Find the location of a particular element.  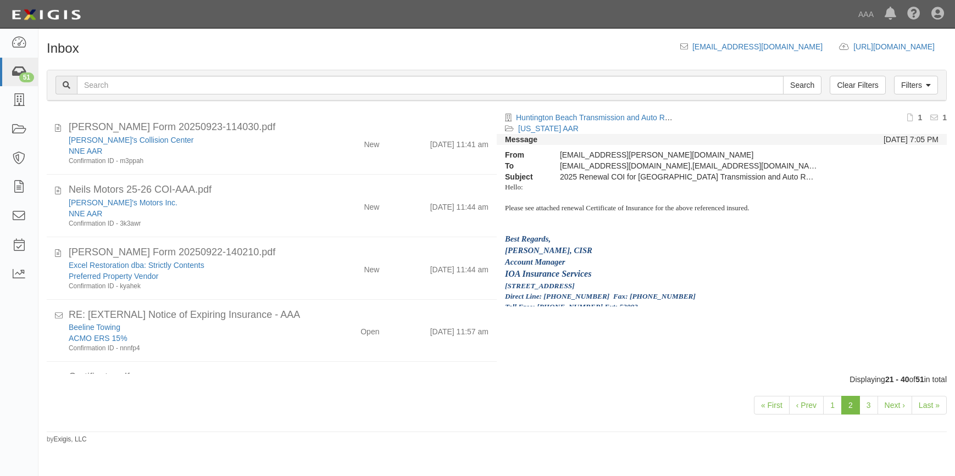

div: Confirmation ID - nnnfp4 is located at coordinates (187, 348).